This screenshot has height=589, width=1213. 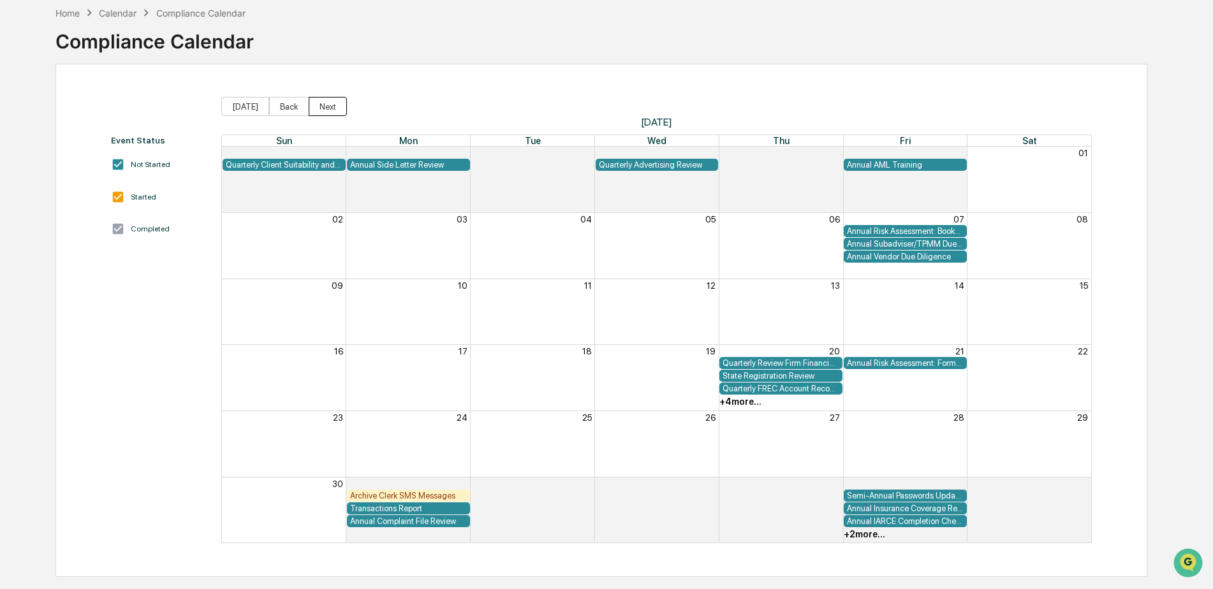 What do you see at coordinates (905, 244) in the screenshot?
I see `div: Annual Subadviser/TPMM Due Diligence Review` at bounding box center [905, 244].